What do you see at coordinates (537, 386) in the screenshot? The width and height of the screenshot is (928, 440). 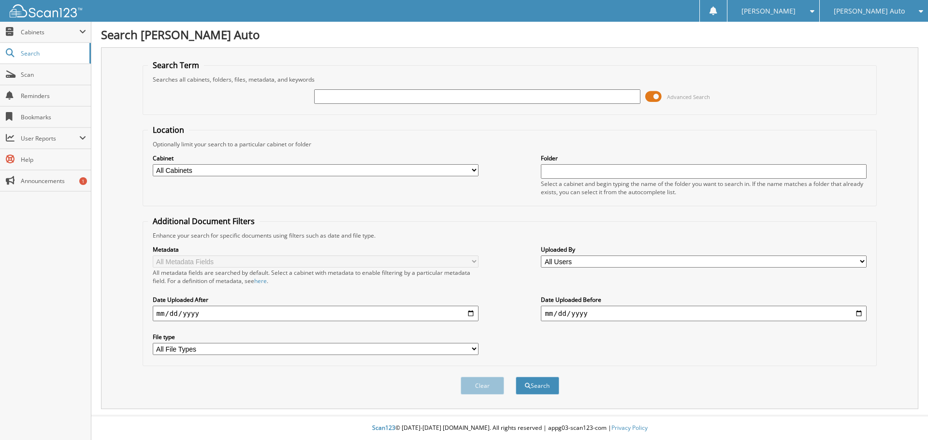 I see `button: Search` at bounding box center [537, 386].